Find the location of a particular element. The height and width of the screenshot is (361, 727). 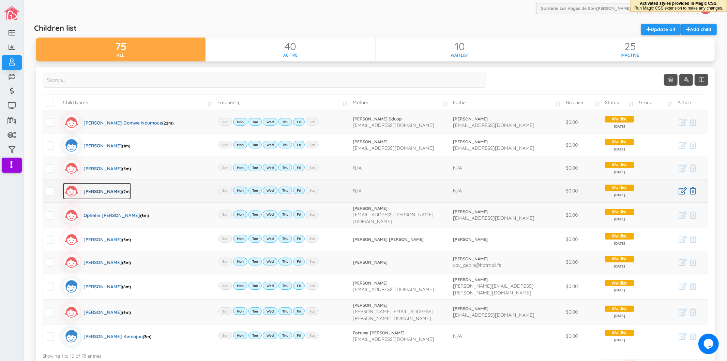

h5: Children list is located at coordinates (55, 28).